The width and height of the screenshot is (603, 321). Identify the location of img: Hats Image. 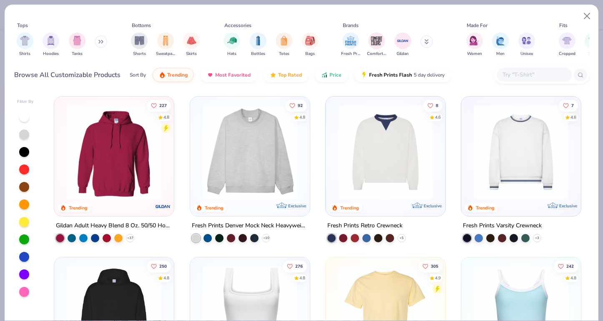
(232, 40).